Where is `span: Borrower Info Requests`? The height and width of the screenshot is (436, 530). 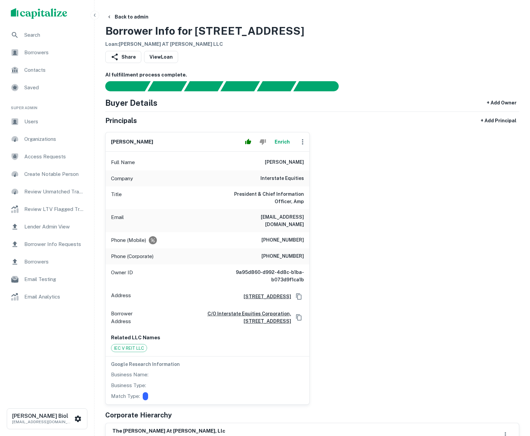 span: Borrower Info Requests is located at coordinates (54, 245).